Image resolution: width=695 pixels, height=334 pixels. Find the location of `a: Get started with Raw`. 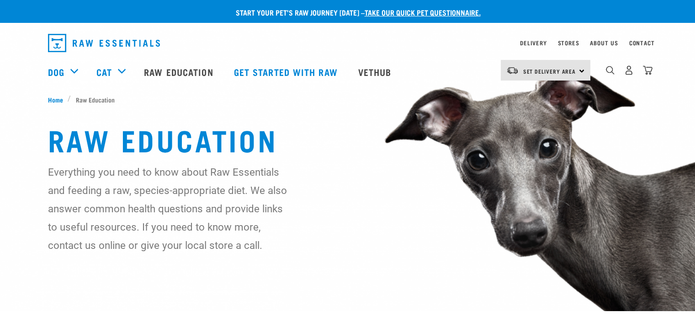

a: Get started with Raw is located at coordinates (287, 72).